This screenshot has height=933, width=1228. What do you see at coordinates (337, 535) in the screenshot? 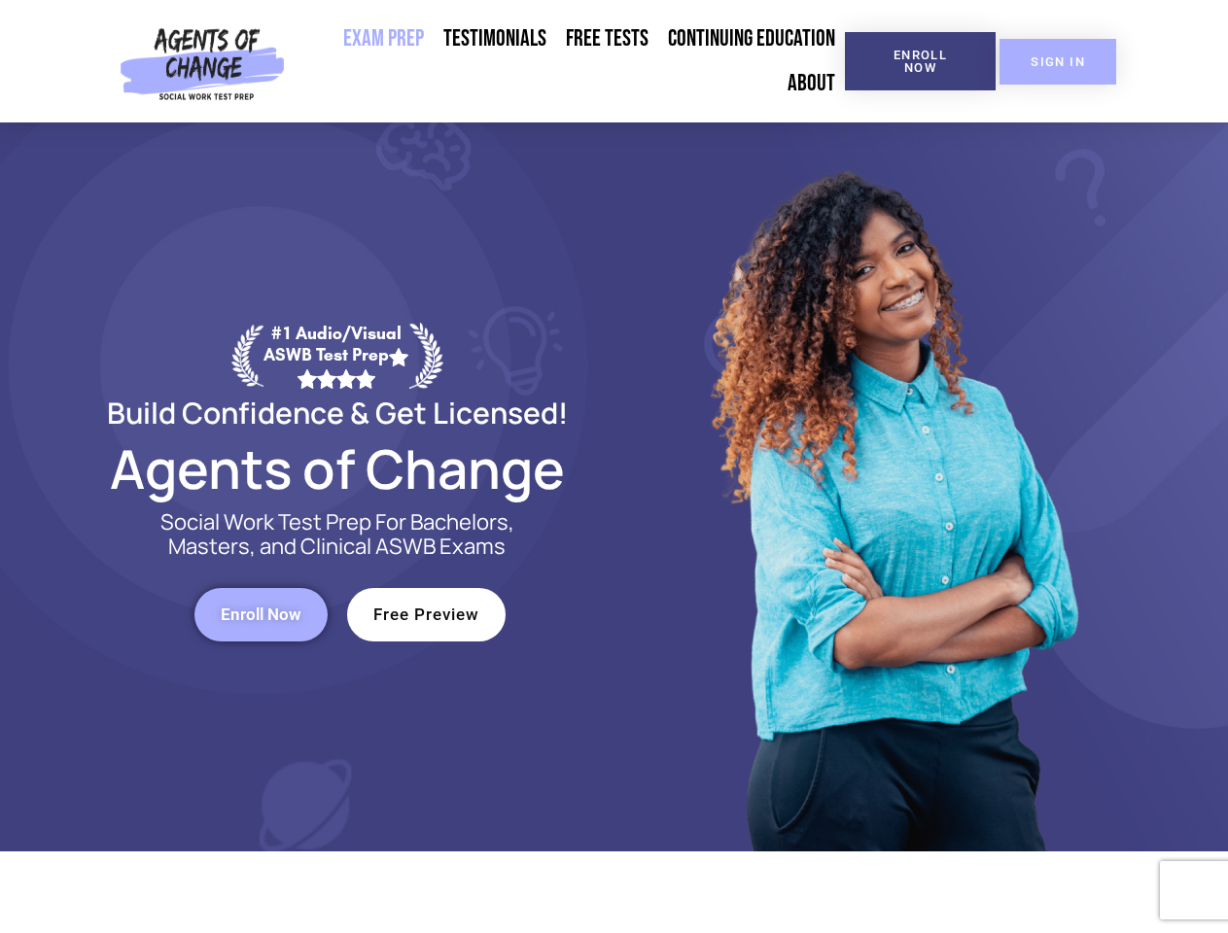
I see `p: Social Work Test Prep For Bachelors, Masters, and Clinical ASWB Exams` at bounding box center [337, 535].